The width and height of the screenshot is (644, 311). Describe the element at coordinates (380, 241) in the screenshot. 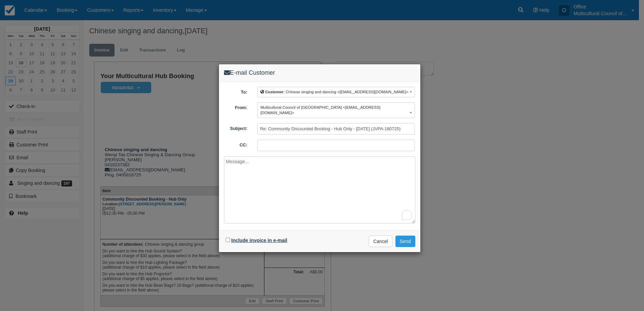

I see `button: Cancel` at that location.